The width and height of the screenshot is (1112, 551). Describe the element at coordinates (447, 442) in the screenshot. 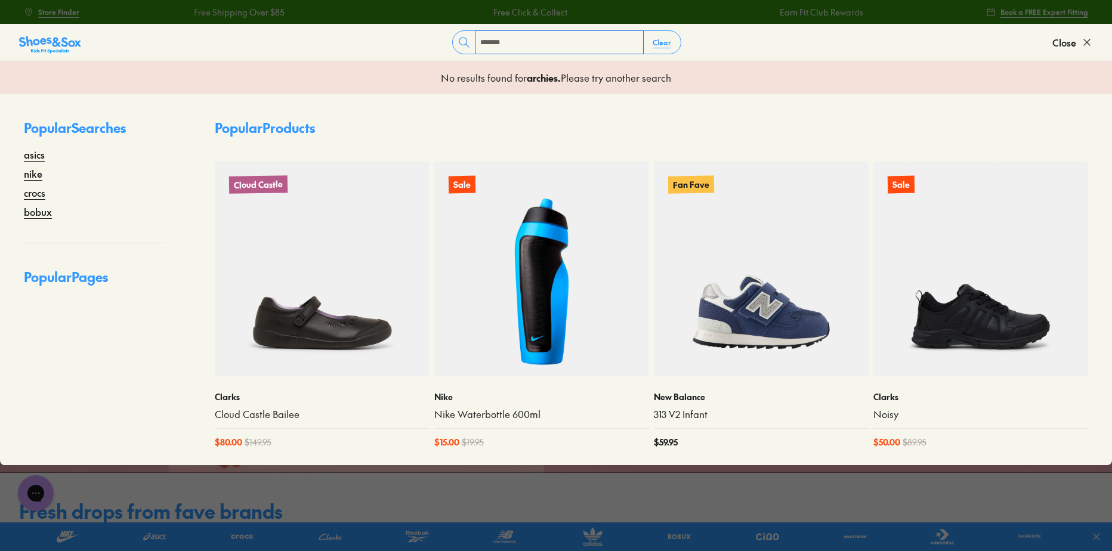

I see `span: $ 15.00` at that location.